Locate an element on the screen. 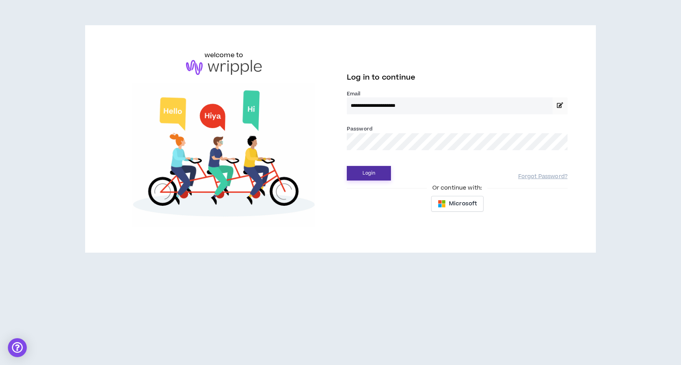  button: Login is located at coordinates (369, 173).